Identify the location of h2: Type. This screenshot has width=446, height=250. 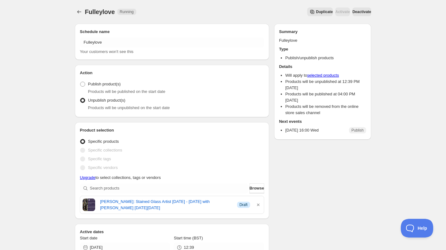
(323, 49).